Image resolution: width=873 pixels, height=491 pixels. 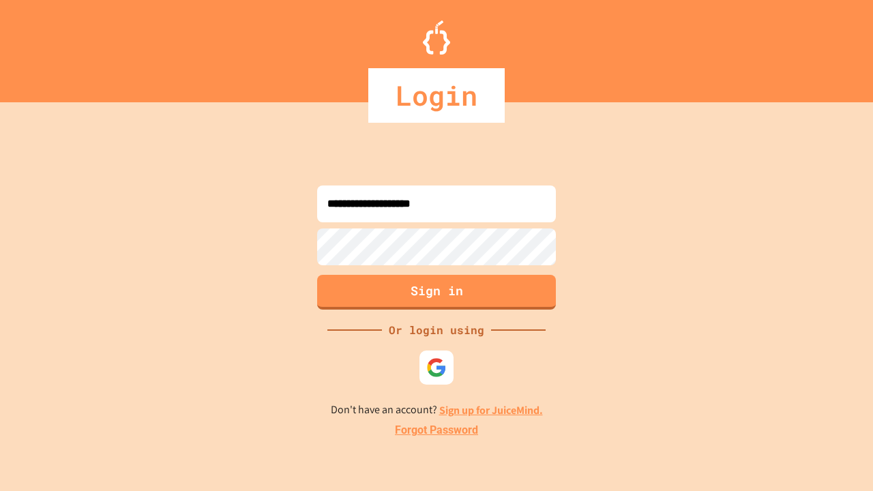 What do you see at coordinates (436, 430) in the screenshot?
I see `a: Forgot Password` at bounding box center [436, 430].